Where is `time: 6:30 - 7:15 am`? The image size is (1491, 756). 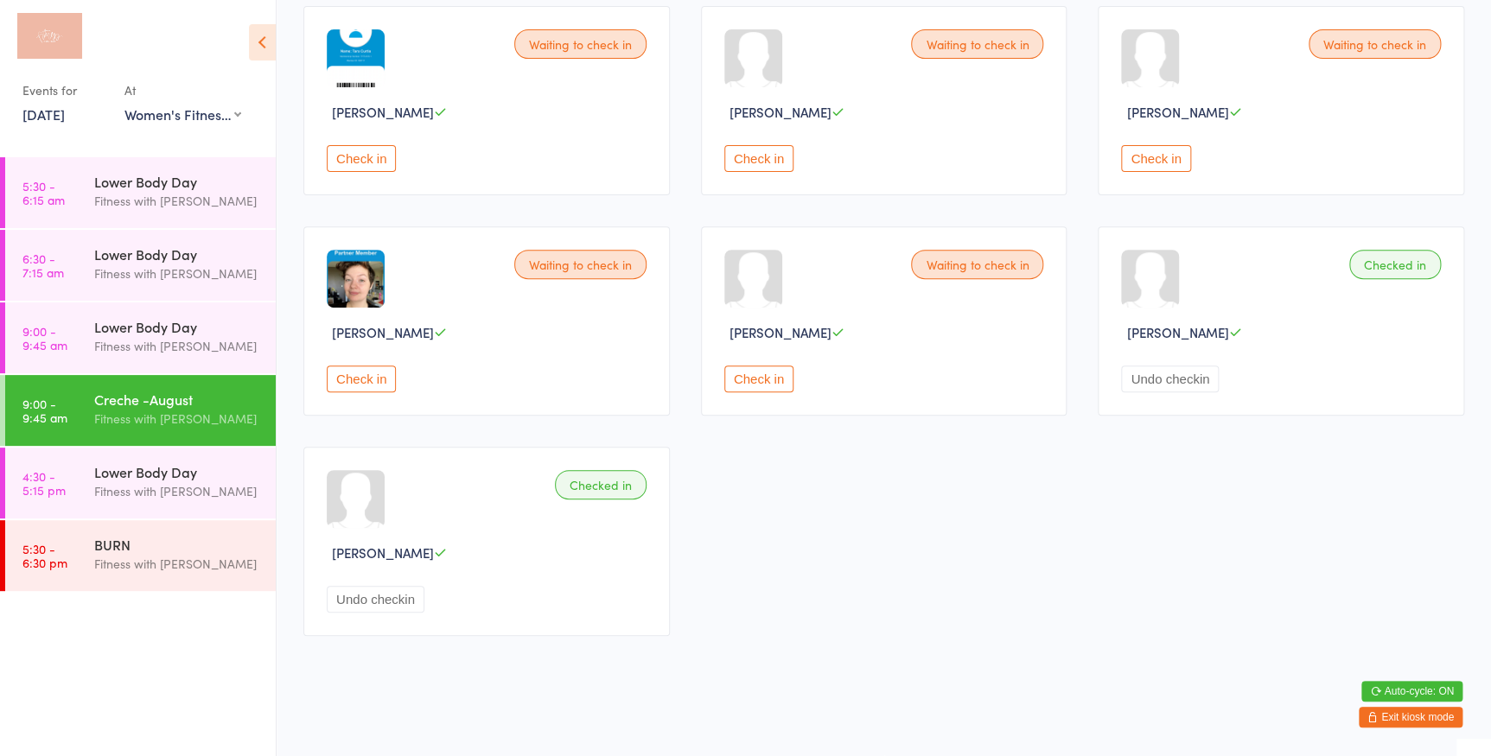 time: 6:30 - 7:15 am is located at coordinates (43, 265).